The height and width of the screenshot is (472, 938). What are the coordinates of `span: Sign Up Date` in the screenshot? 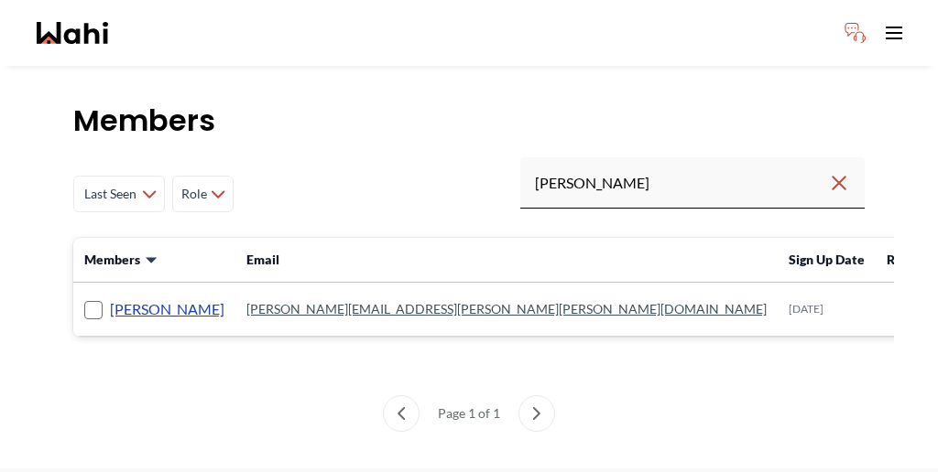 It's located at (826, 259).